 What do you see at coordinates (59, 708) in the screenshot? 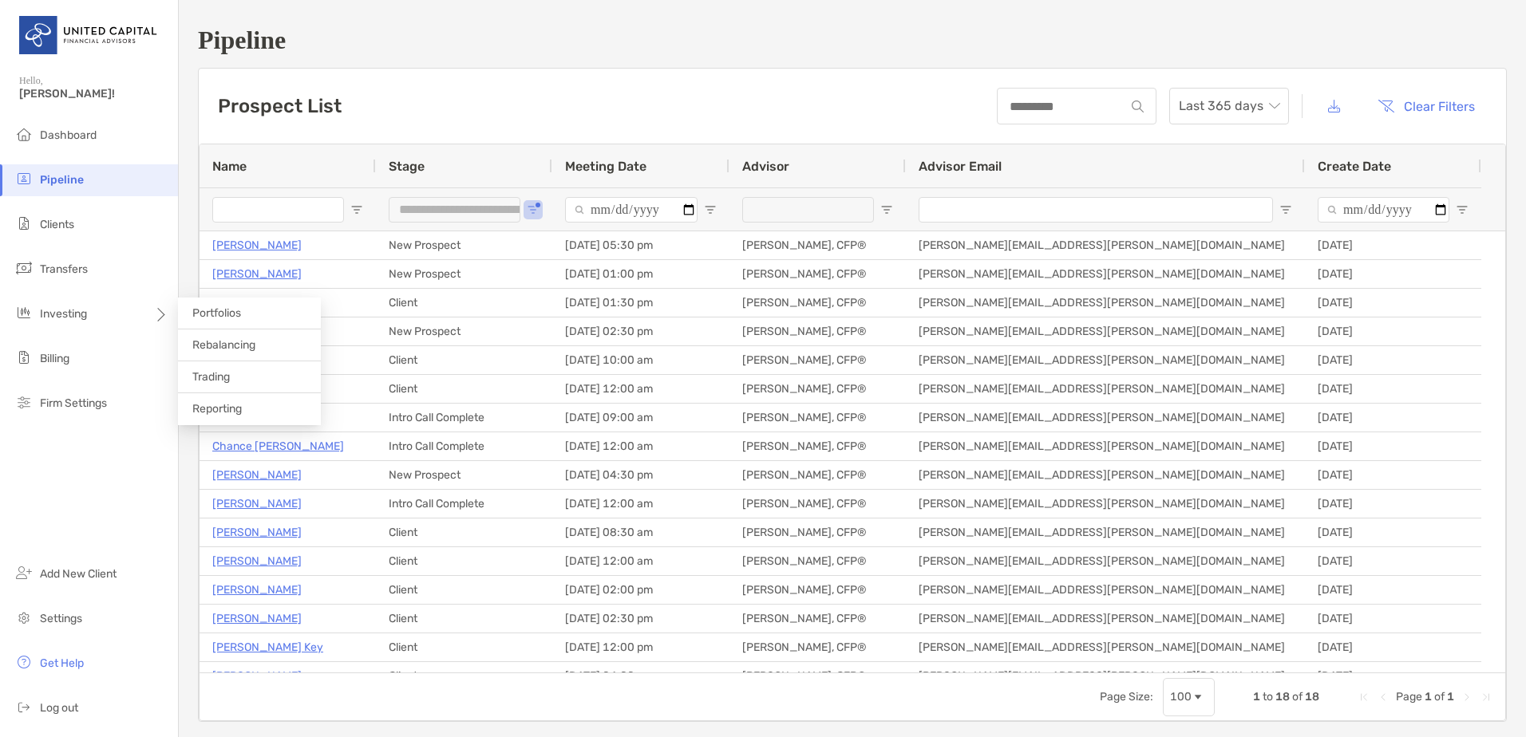
I see `span: Log out` at bounding box center [59, 708].